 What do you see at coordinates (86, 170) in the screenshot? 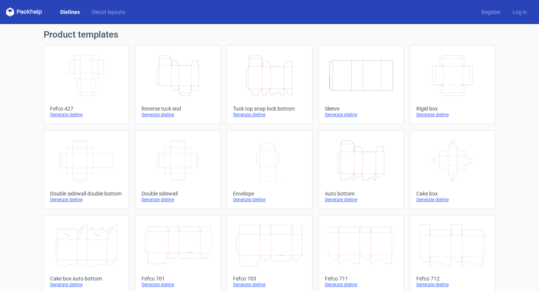
I see `a: Double sidewall double bottomGenerate dieline` at bounding box center [86, 170].